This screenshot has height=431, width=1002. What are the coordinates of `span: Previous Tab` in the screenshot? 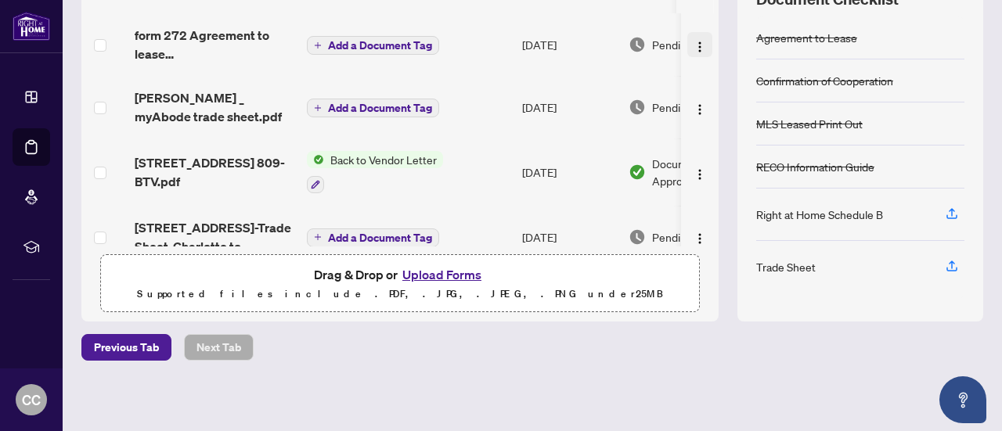 It's located at (126, 347).